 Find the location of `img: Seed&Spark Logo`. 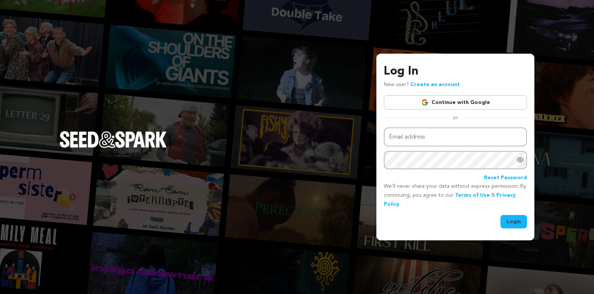

img: Seed&Spark Logo is located at coordinates (113, 139).